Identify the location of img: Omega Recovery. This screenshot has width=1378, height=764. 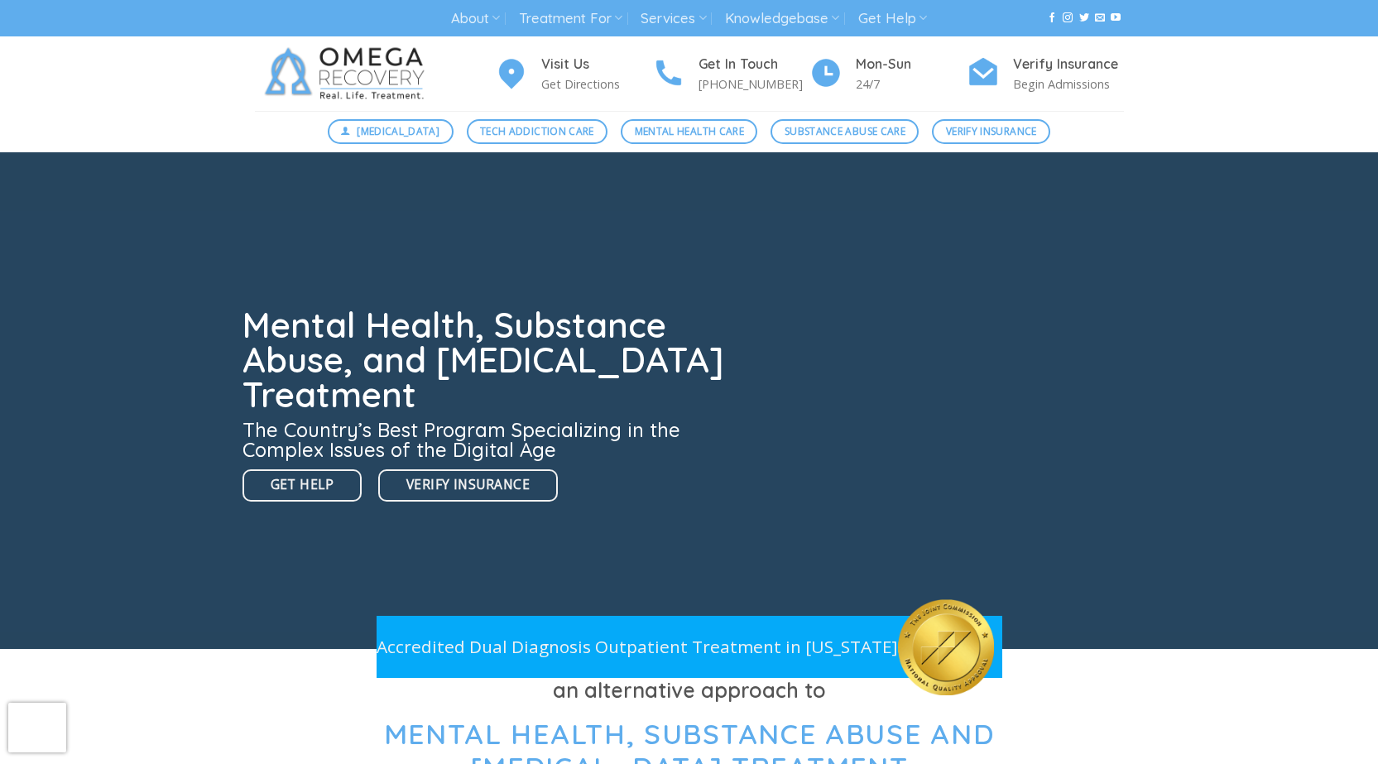
(348, 74).